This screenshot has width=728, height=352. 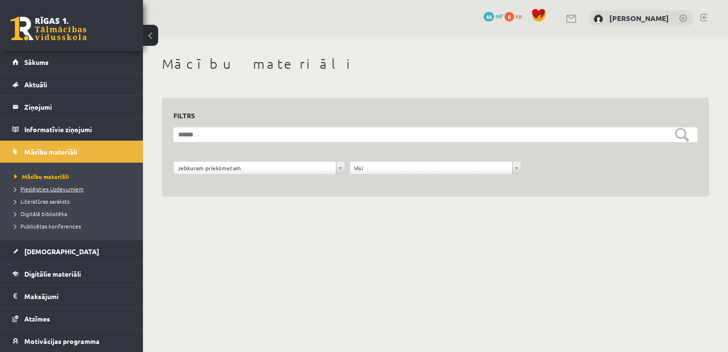 I want to click on legend: Ziņojumi, so click(x=78, y=107).